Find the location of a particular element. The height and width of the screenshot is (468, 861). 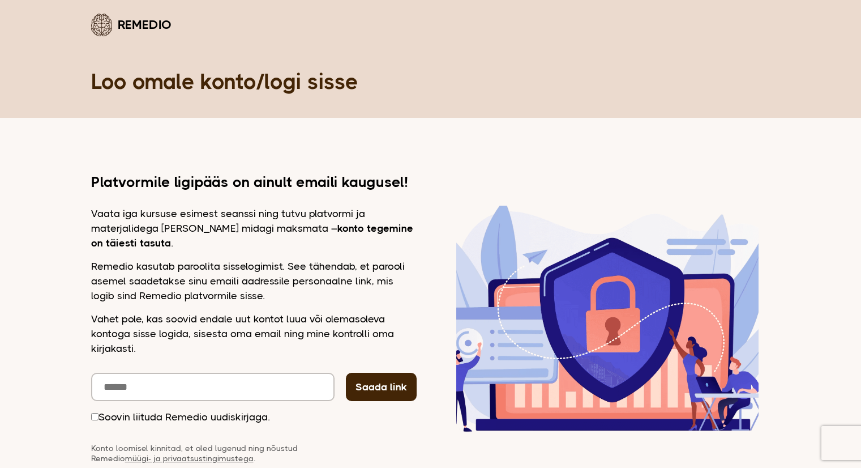

p: Konto loomisel kinnitad, et oled lugenud ning nõustud Remedio . is located at coordinates (204, 453).